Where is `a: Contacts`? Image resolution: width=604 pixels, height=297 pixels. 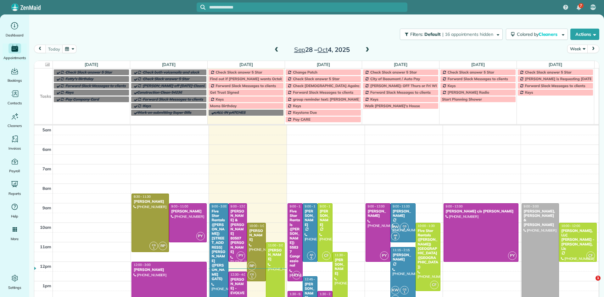
a: Contacts is located at coordinates (14, 97).